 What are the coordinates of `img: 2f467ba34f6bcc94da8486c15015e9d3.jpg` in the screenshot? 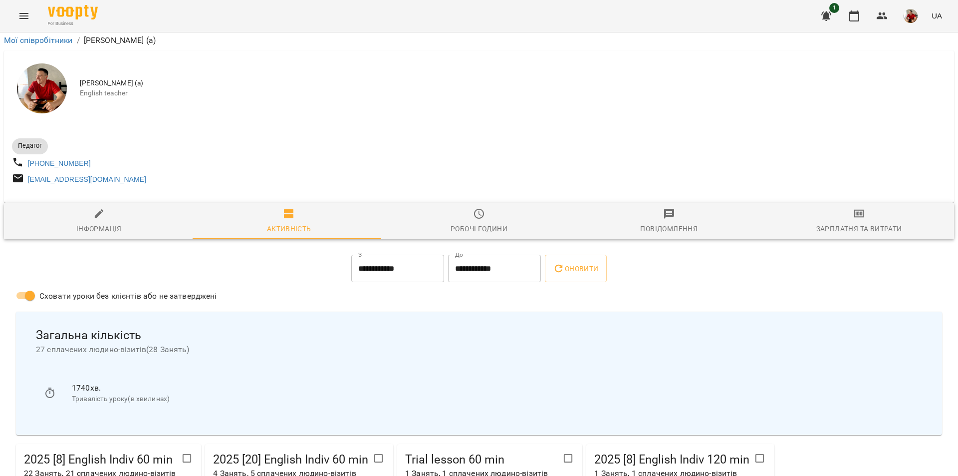 It's located at (911, 16).